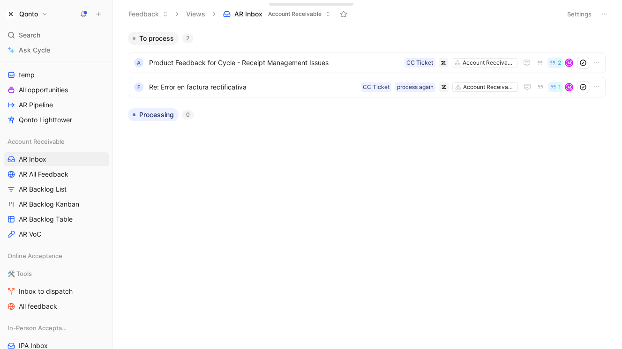 The image size is (622, 349). Describe the element at coordinates (56, 219) in the screenshot. I see `a: AR Backlog Table` at that location.